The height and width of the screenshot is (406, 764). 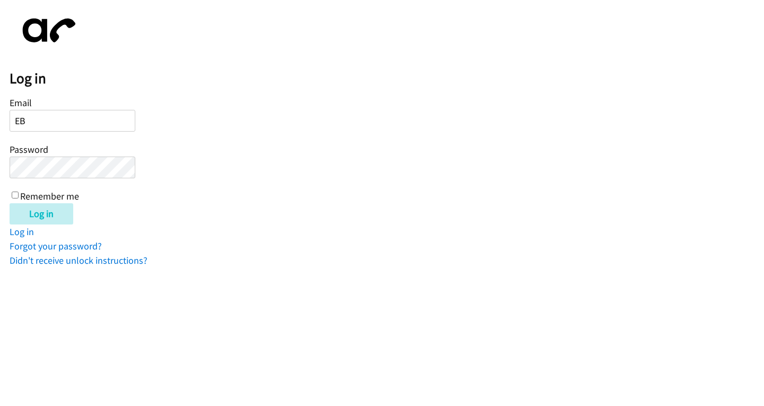 I want to click on input: Log in, so click(x=41, y=214).